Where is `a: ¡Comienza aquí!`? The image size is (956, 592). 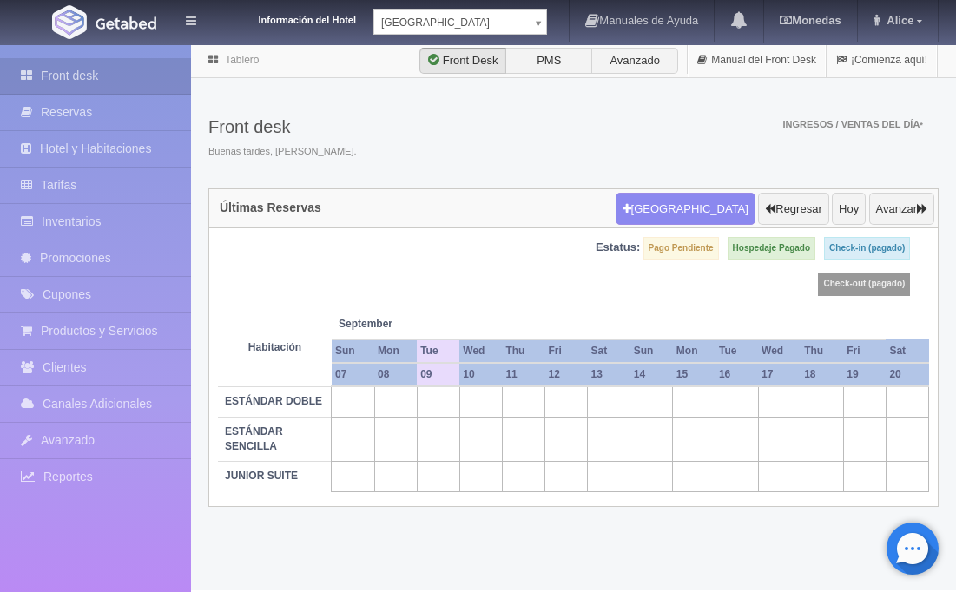 a: ¡Comienza aquí! is located at coordinates (882, 60).